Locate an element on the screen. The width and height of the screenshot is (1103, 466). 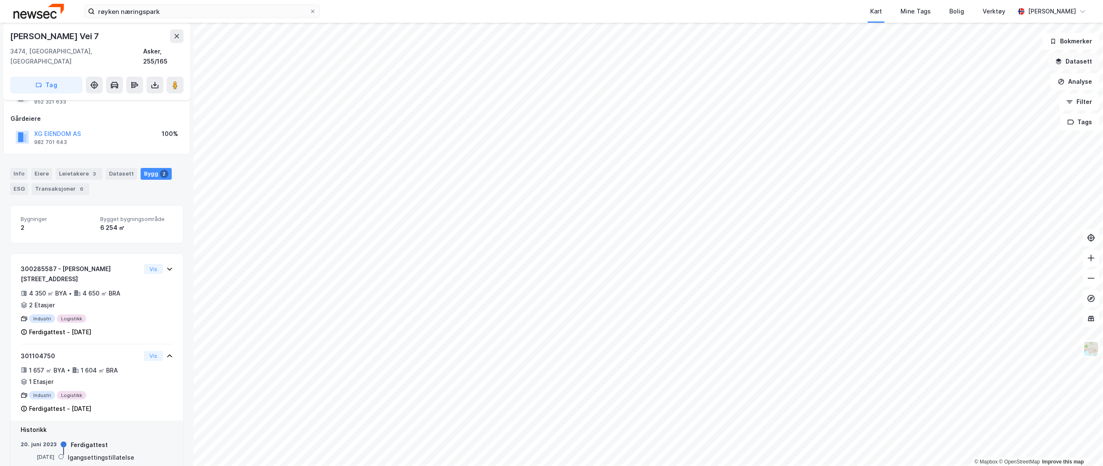
div: ESG is located at coordinates (19, 189).